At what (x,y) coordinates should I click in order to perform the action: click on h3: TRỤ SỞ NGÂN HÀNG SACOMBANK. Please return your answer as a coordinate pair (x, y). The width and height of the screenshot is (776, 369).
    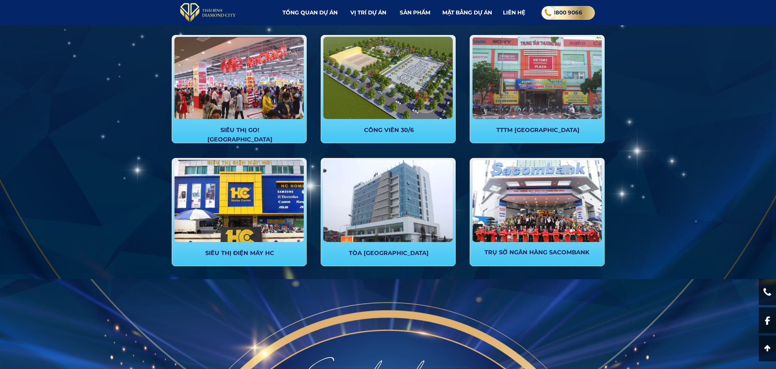
    Looking at the image, I should click on (537, 252).